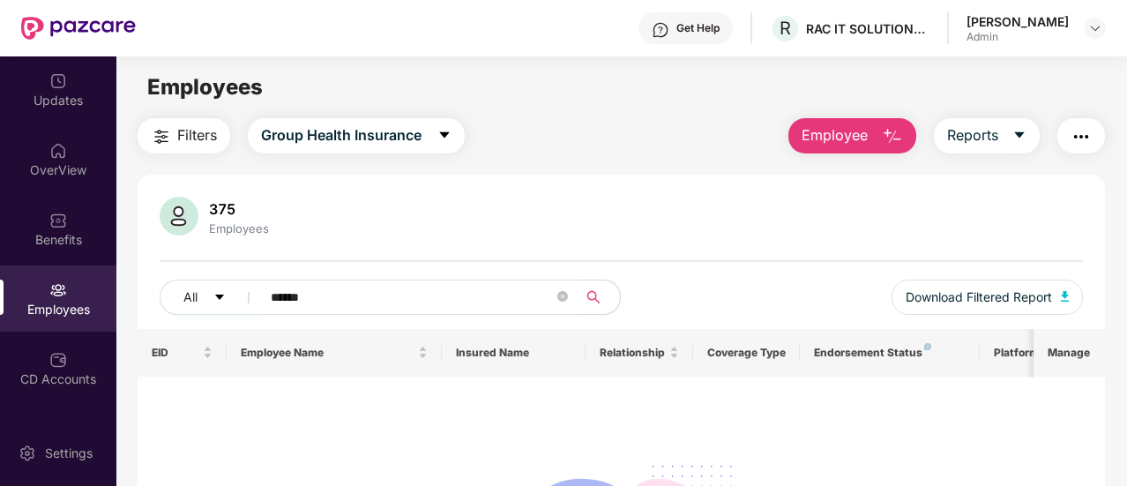  What do you see at coordinates (986, 136) in the screenshot?
I see `button: Reportscaret-down` at bounding box center [986, 136].